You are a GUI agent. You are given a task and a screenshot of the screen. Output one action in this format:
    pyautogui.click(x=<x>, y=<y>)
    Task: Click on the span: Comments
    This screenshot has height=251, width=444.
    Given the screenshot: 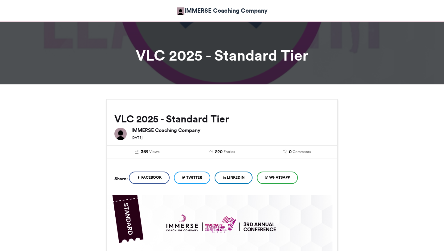 What is the action you would take?
    pyautogui.click(x=302, y=152)
    